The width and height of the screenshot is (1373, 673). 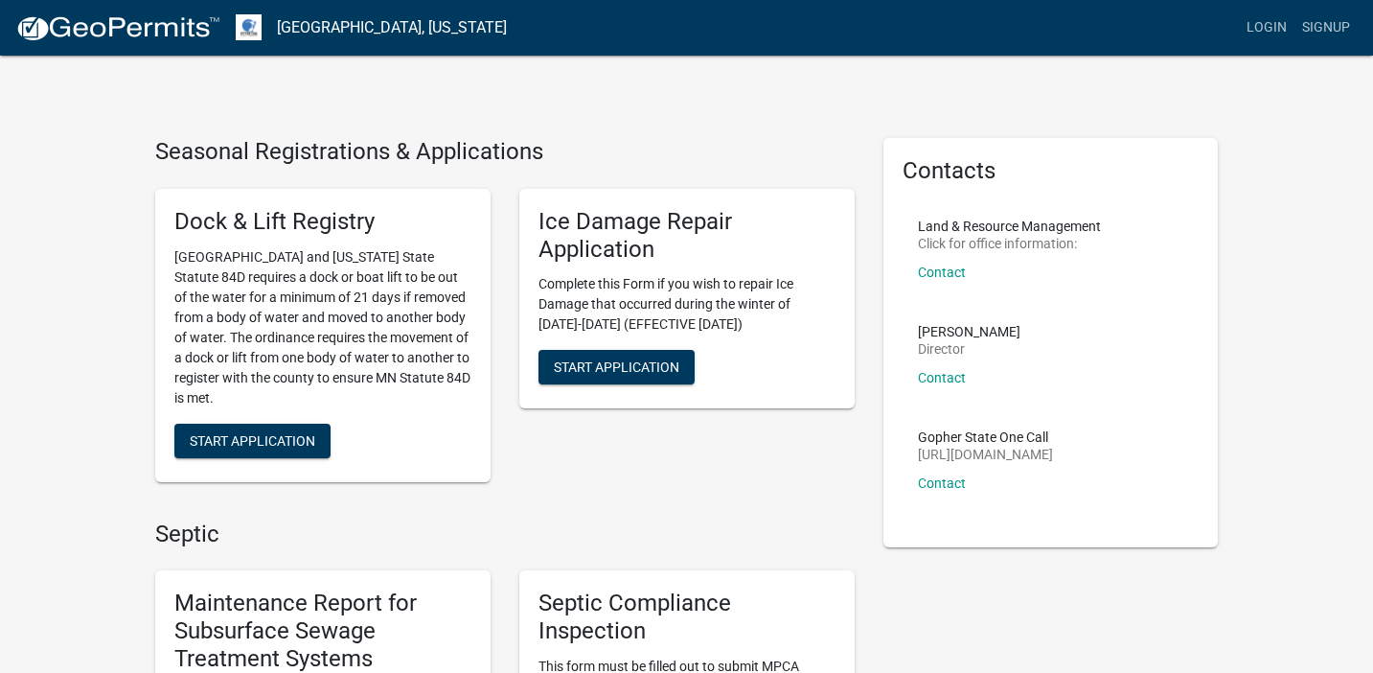 What do you see at coordinates (248, 27) in the screenshot?
I see `img: Otter Tail County, Minnesota` at bounding box center [248, 27].